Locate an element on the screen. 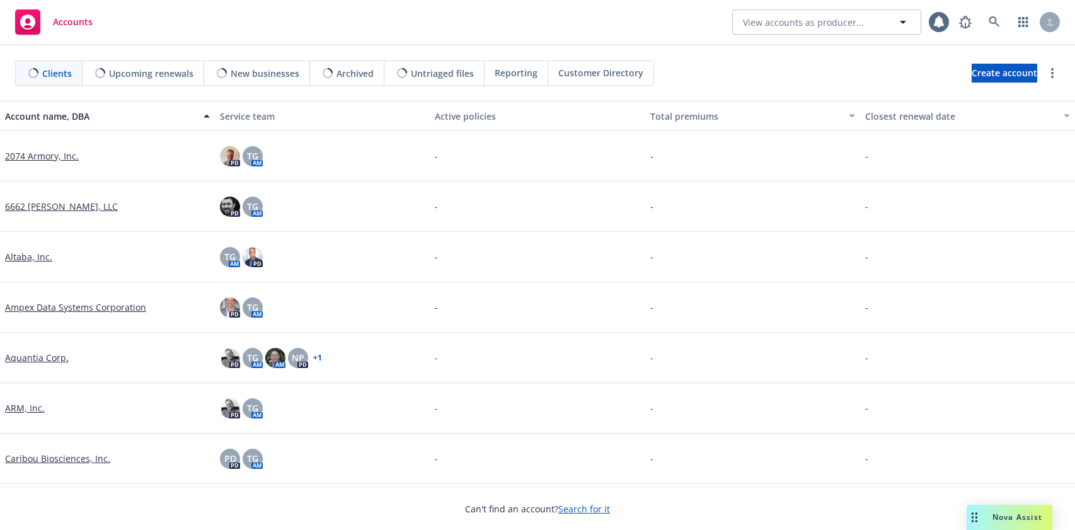  button: Closest renewal date is located at coordinates (967, 116).